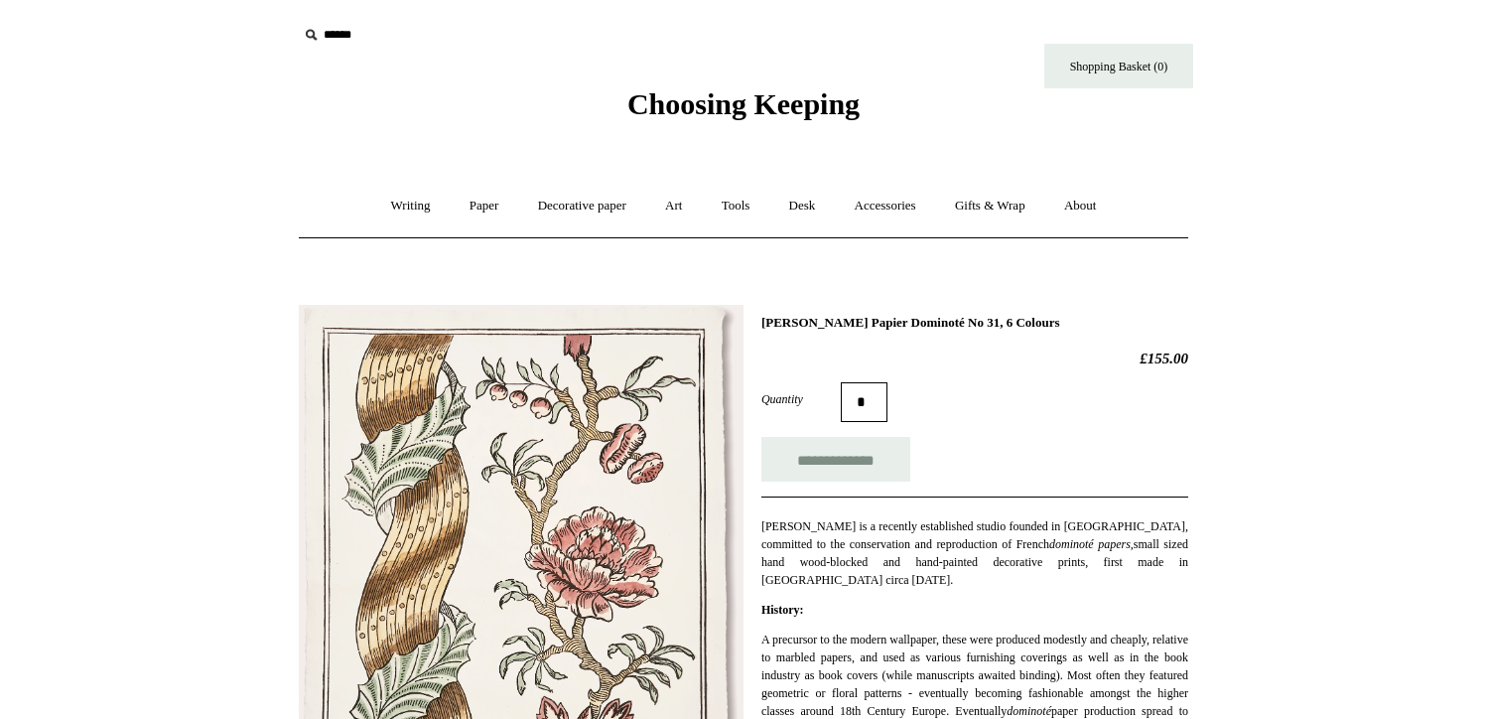 Image resolution: width=1487 pixels, height=719 pixels. I want to click on a: About, so click(1080, 206).